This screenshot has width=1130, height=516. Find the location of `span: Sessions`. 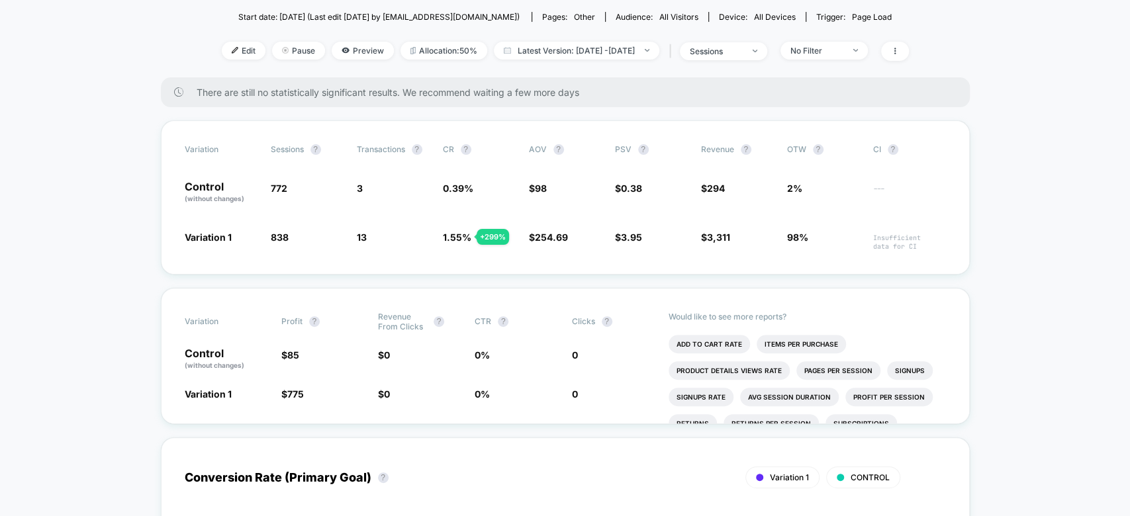

span: Sessions is located at coordinates (287, 149).